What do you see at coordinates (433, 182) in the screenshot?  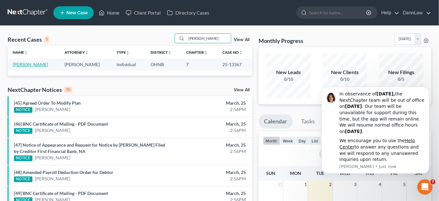 I see `span: 7` at bounding box center [433, 182].